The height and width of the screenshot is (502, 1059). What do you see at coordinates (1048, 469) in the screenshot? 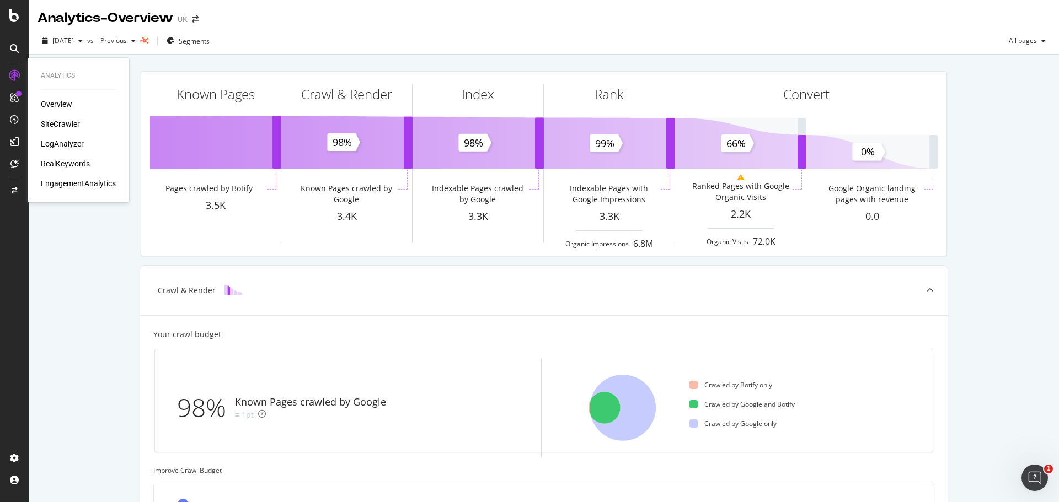
I see `span: 1` at bounding box center [1048, 469].